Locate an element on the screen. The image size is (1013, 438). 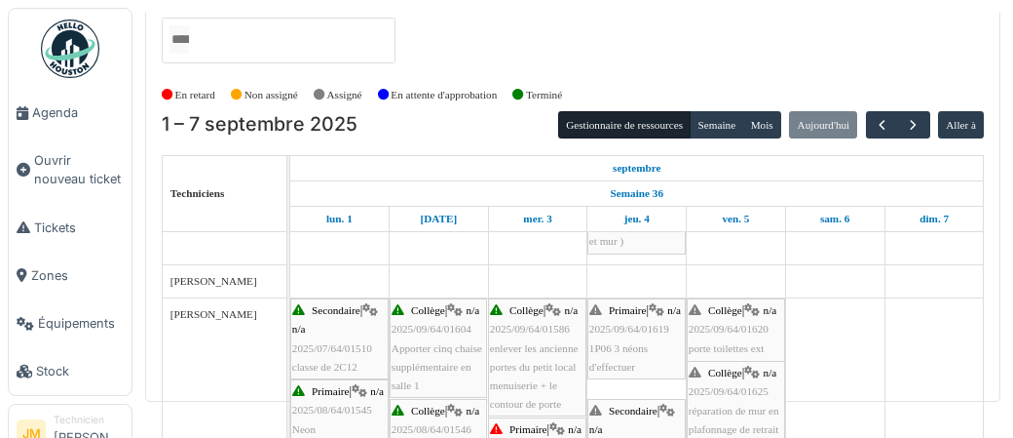
a: 7 septembre 2025 is located at coordinates (935, 218).